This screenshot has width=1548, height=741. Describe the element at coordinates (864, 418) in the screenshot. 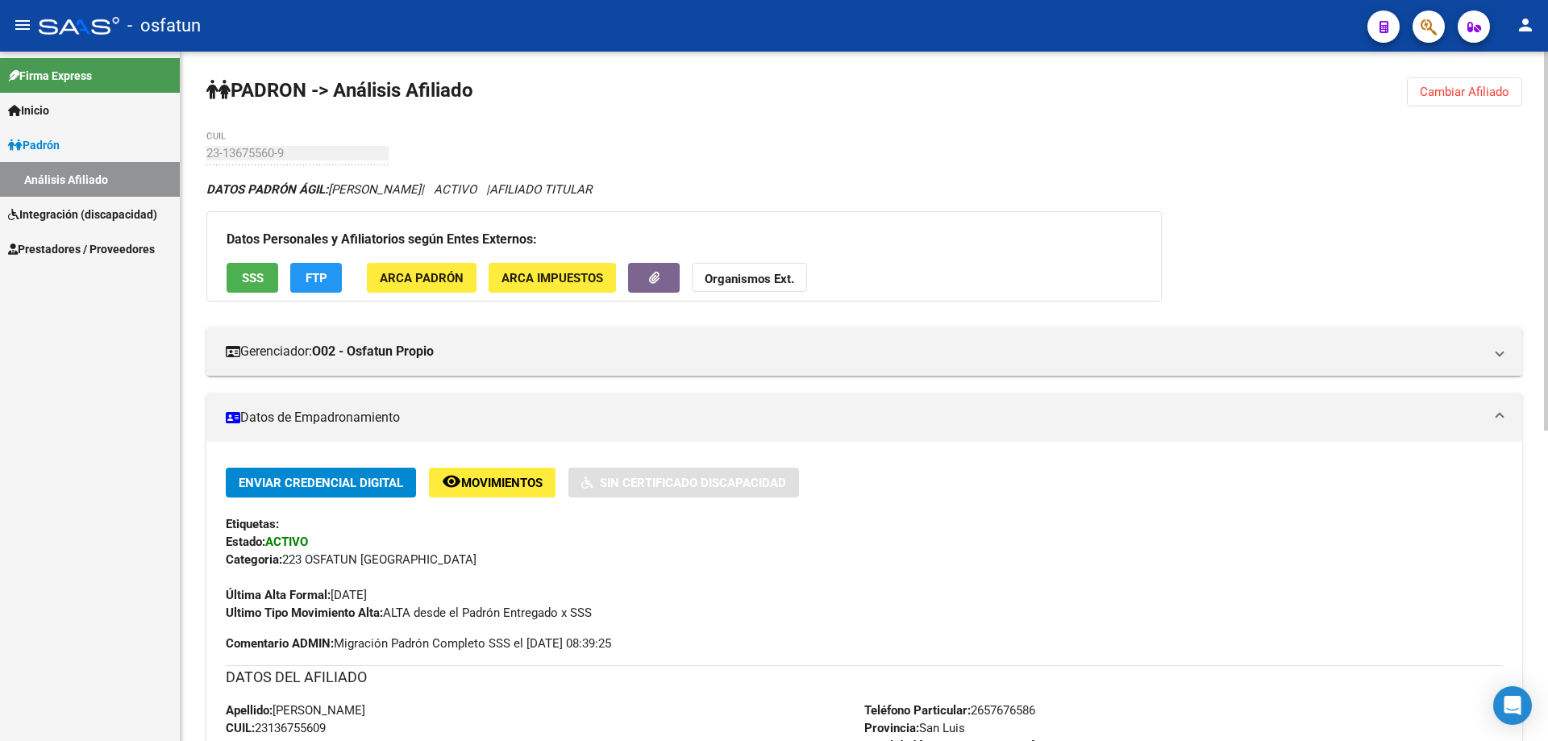

I see `mat-expansion-panel-header: Datos de Empadronamiento` at that location.